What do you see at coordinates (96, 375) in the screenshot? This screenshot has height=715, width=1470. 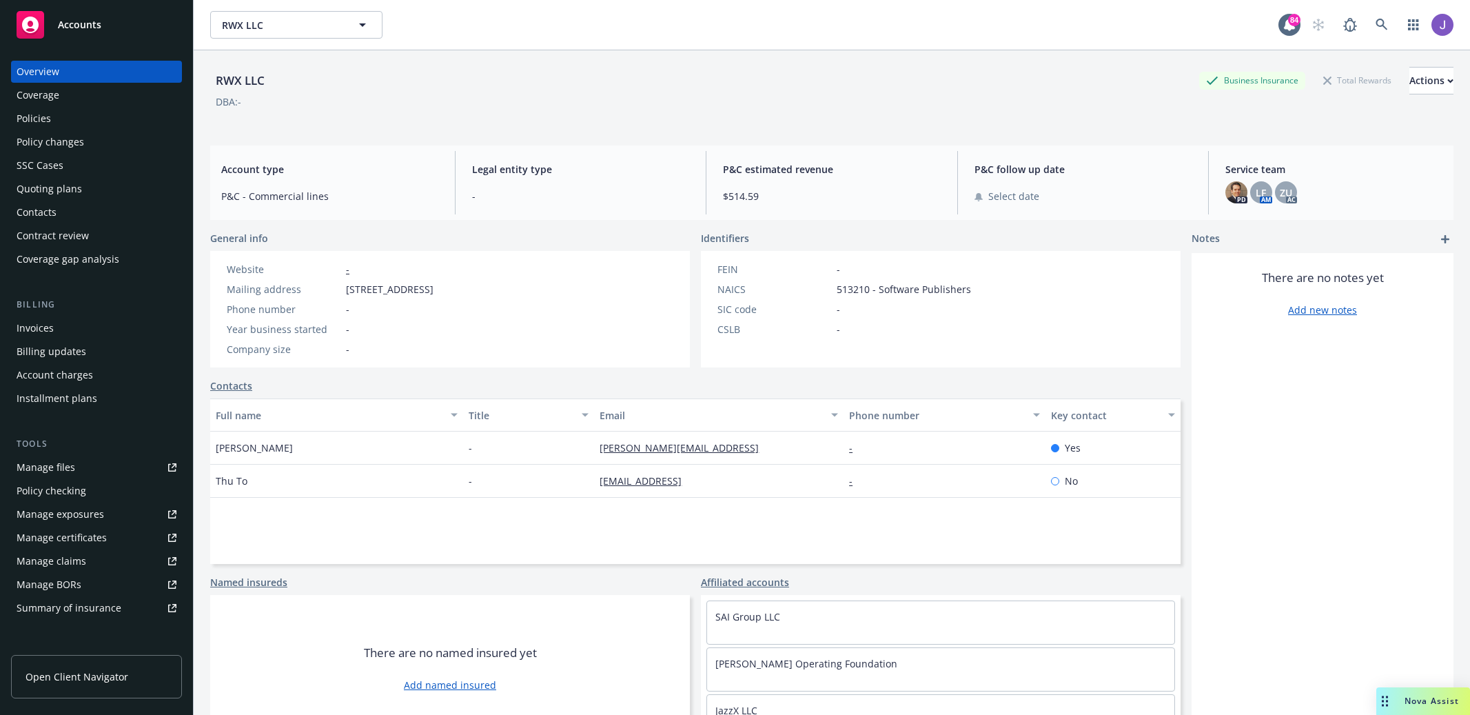 I see `a: Account charges` at bounding box center [96, 375].